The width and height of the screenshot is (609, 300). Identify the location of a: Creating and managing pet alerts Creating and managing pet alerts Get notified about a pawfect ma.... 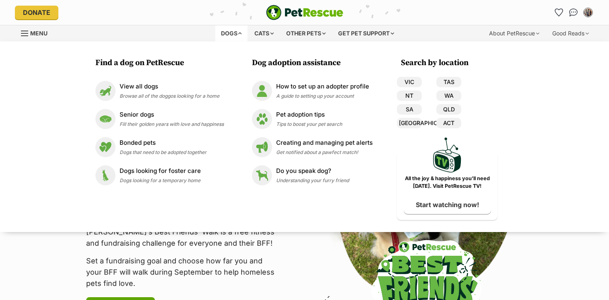
(312, 147).